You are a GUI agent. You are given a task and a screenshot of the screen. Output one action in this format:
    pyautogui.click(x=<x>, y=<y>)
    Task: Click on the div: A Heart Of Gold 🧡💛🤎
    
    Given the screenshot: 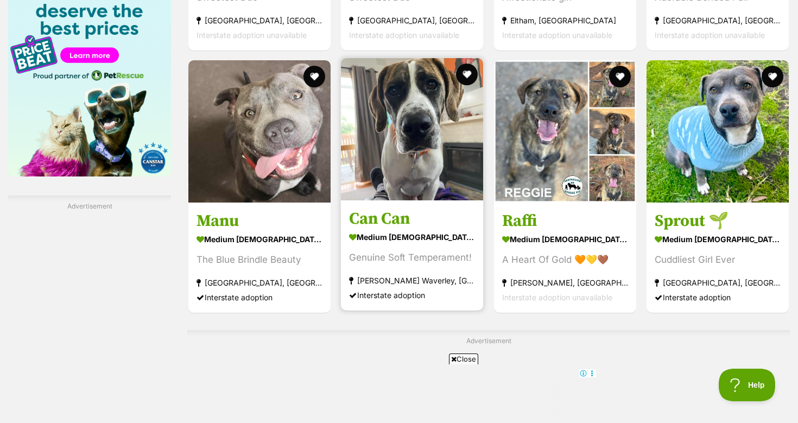 What is the action you would take?
    pyautogui.click(x=565, y=260)
    